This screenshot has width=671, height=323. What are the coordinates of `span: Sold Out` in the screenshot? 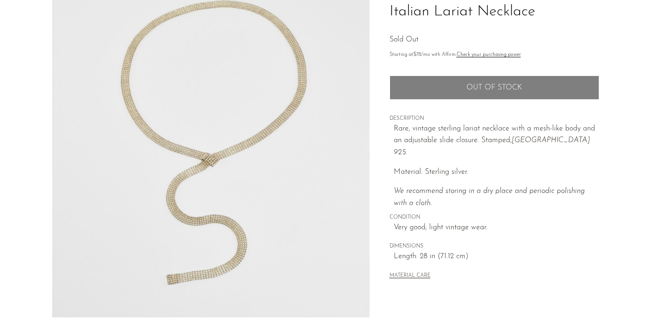 It's located at (404, 40).